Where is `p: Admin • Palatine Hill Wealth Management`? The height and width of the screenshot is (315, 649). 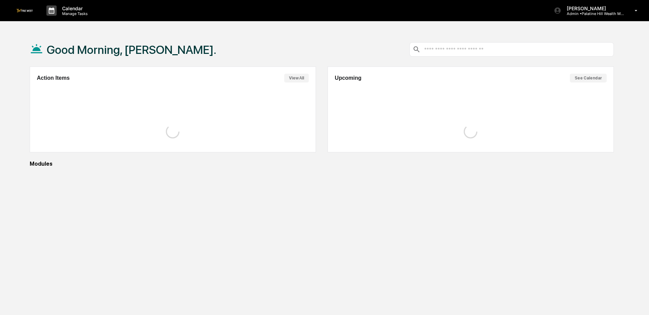 p: Admin • Palatine Hill Wealth Management is located at coordinates (593, 14).